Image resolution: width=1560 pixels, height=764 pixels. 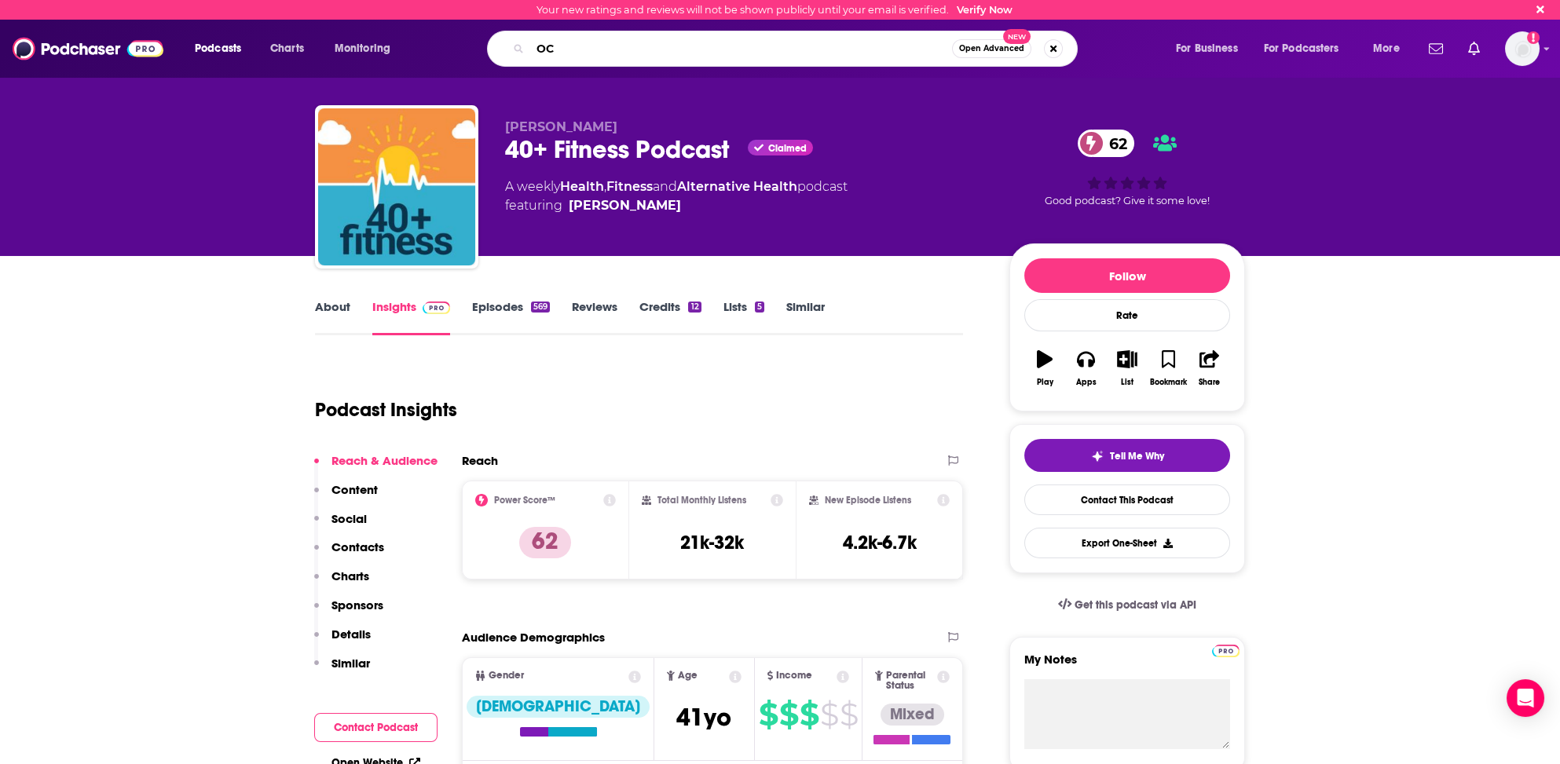 What do you see at coordinates (1127, 200) in the screenshot?
I see `span: Good podcast? Give it some love!` at bounding box center [1127, 200].